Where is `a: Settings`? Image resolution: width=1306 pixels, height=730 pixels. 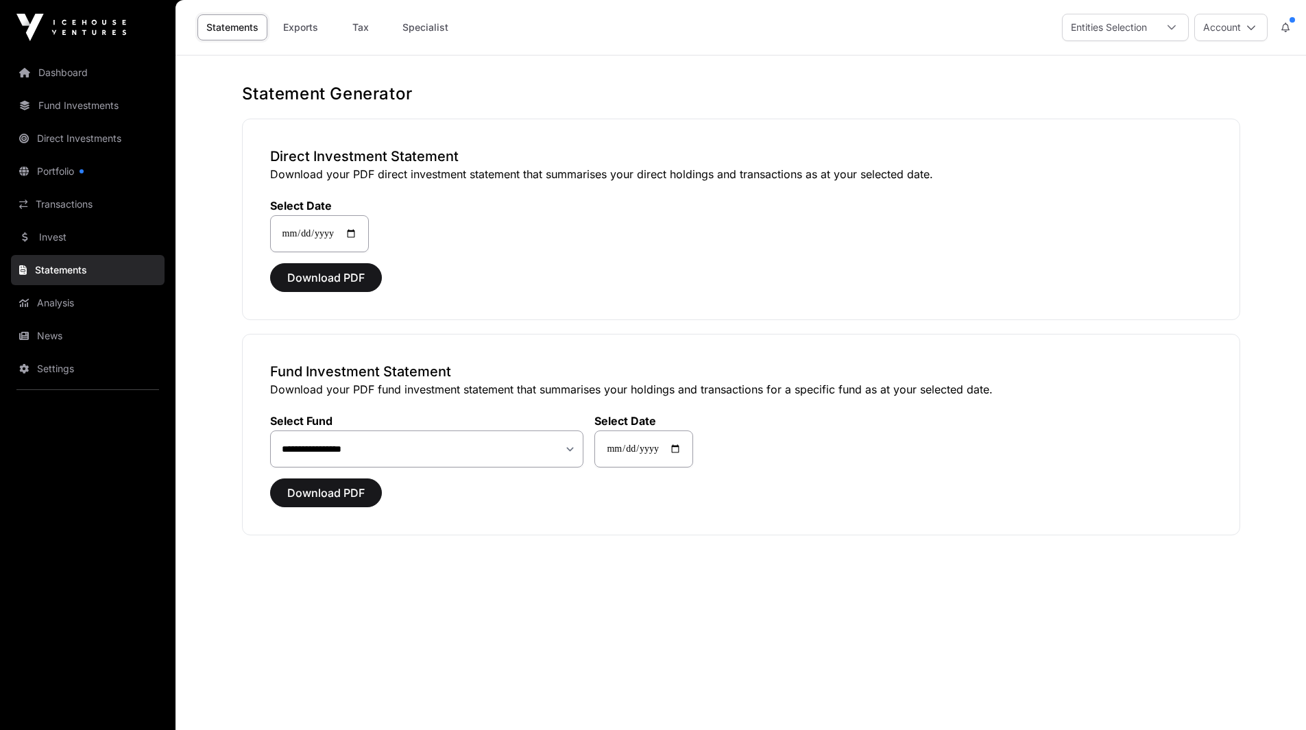 a: Settings is located at coordinates (88, 369).